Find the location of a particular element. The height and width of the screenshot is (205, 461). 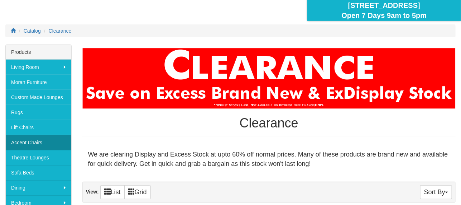

img: Clearance is located at coordinates (269, 78).